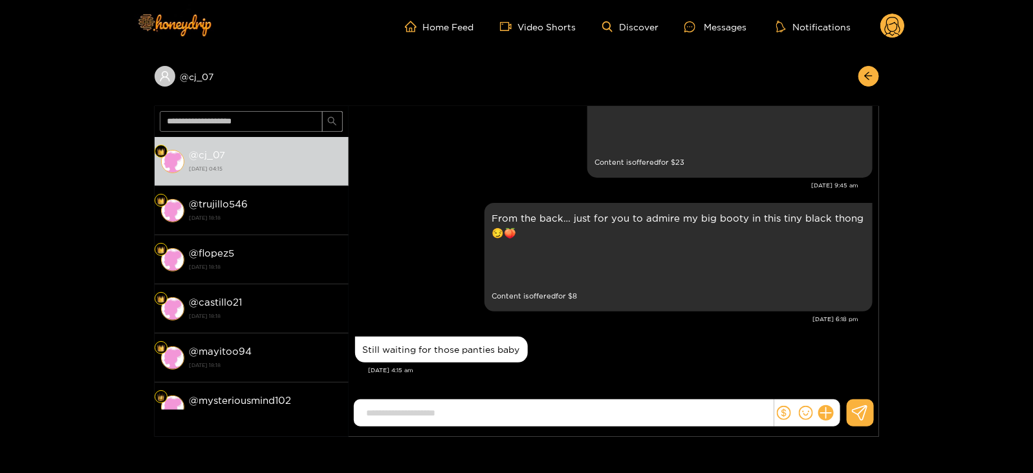 The height and width of the screenshot is (473, 1033). What do you see at coordinates (241, 400) in the screenshot?
I see `strong: @ mysteriousmind102` at bounding box center [241, 400].